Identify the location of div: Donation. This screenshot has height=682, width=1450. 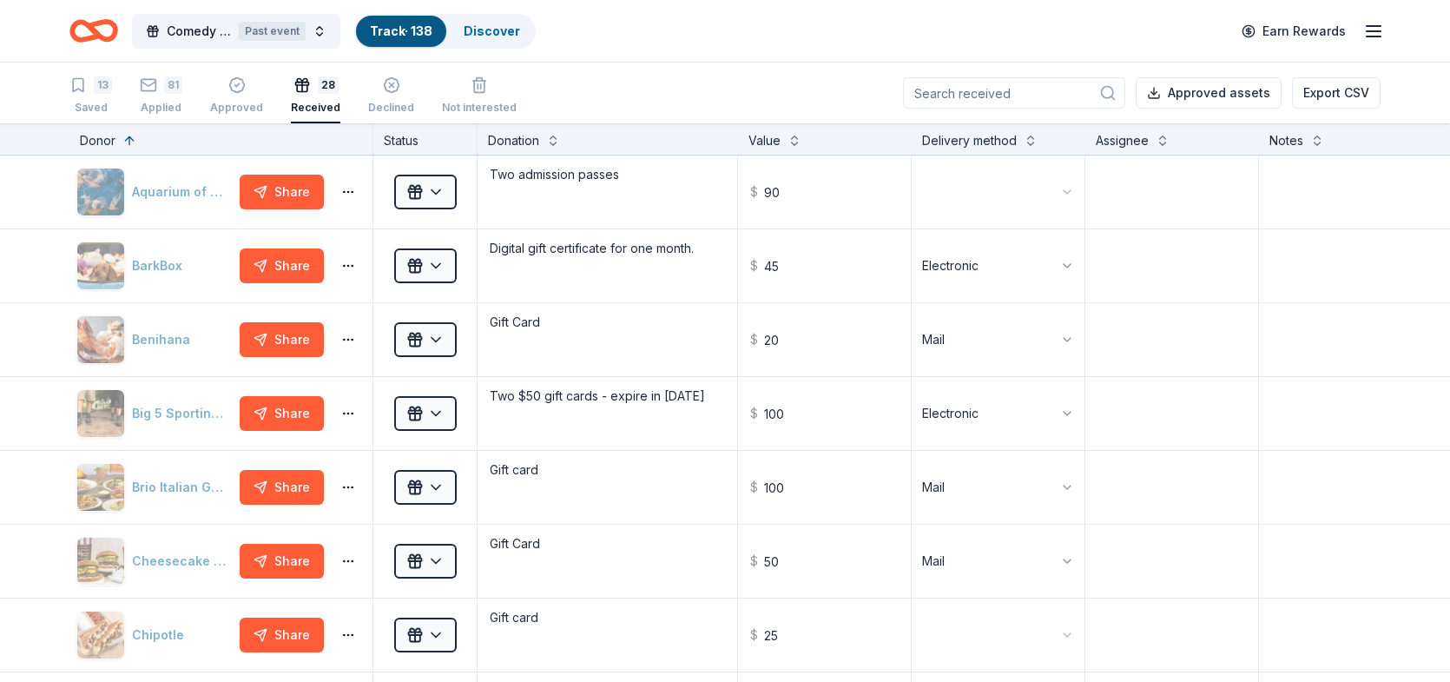
(513, 141).